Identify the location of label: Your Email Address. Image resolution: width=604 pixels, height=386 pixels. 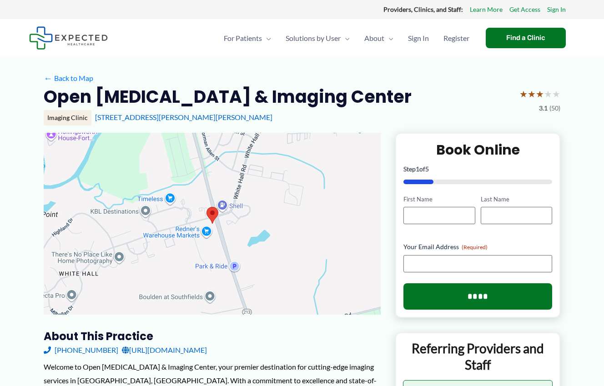
(477, 247).